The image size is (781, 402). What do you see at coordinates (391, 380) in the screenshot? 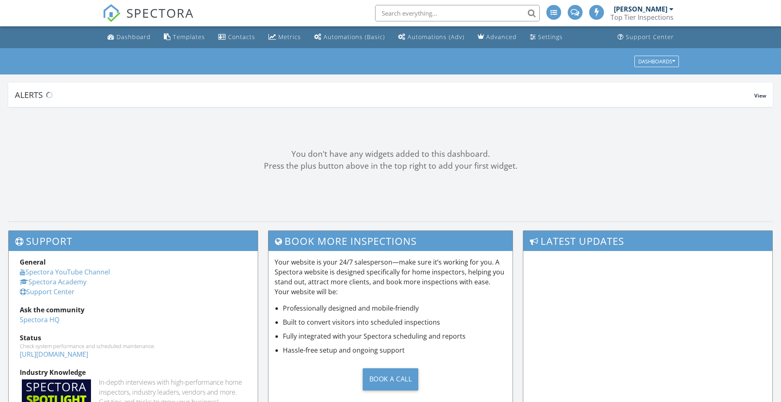
I see `div: Book a Call` at bounding box center [391, 380].